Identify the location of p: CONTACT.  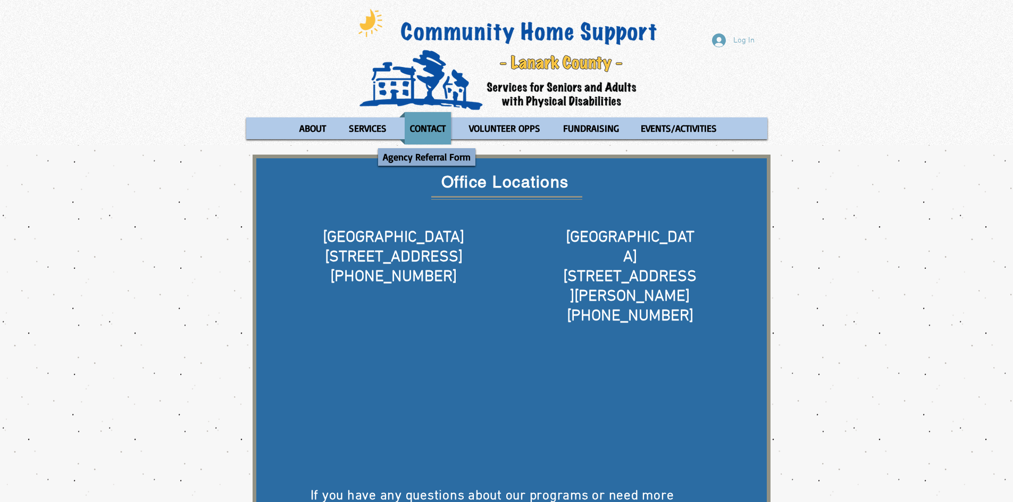
(427, 128).